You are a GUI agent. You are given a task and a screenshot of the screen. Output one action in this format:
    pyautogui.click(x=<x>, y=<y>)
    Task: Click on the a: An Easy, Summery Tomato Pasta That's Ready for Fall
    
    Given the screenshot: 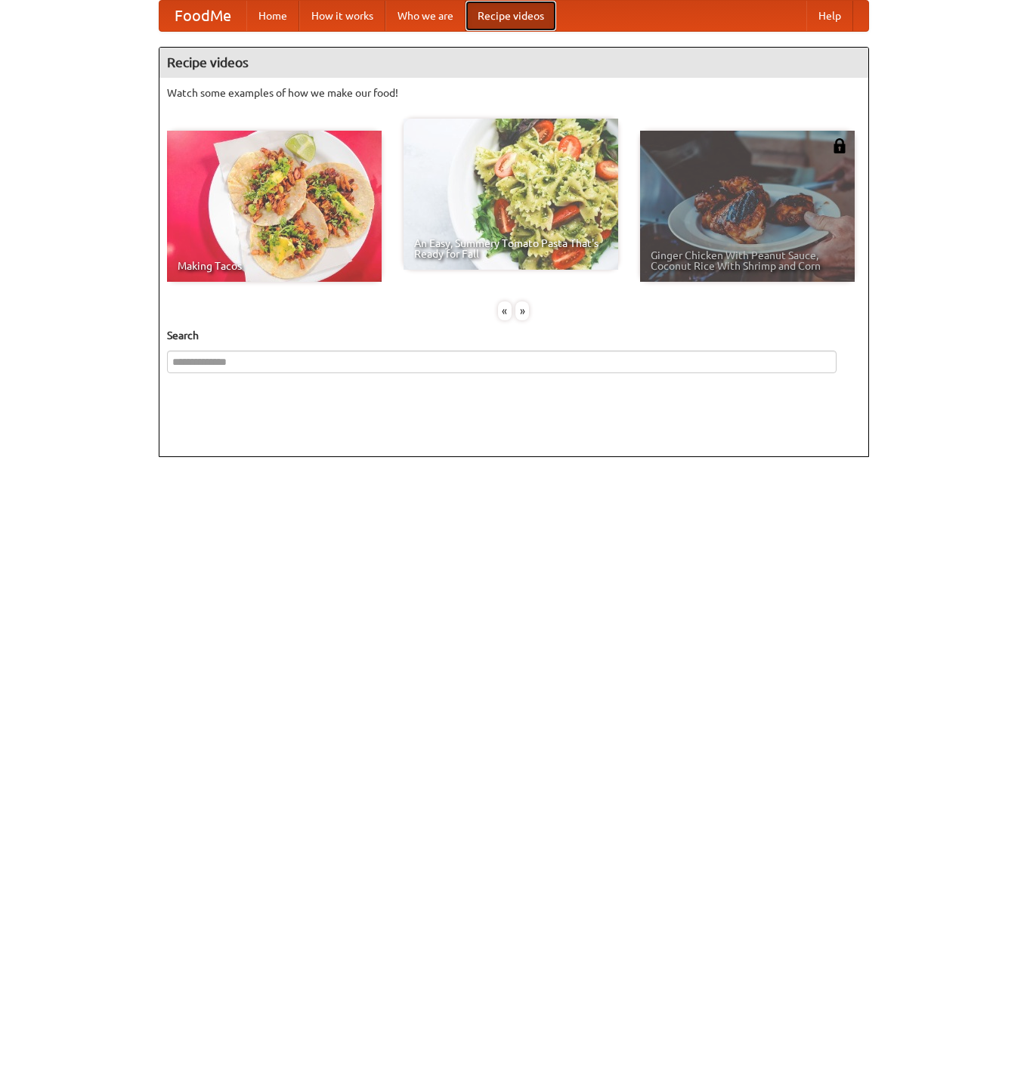 What is the action you would take?
    pyautogui.click(x=511, y=194)
    